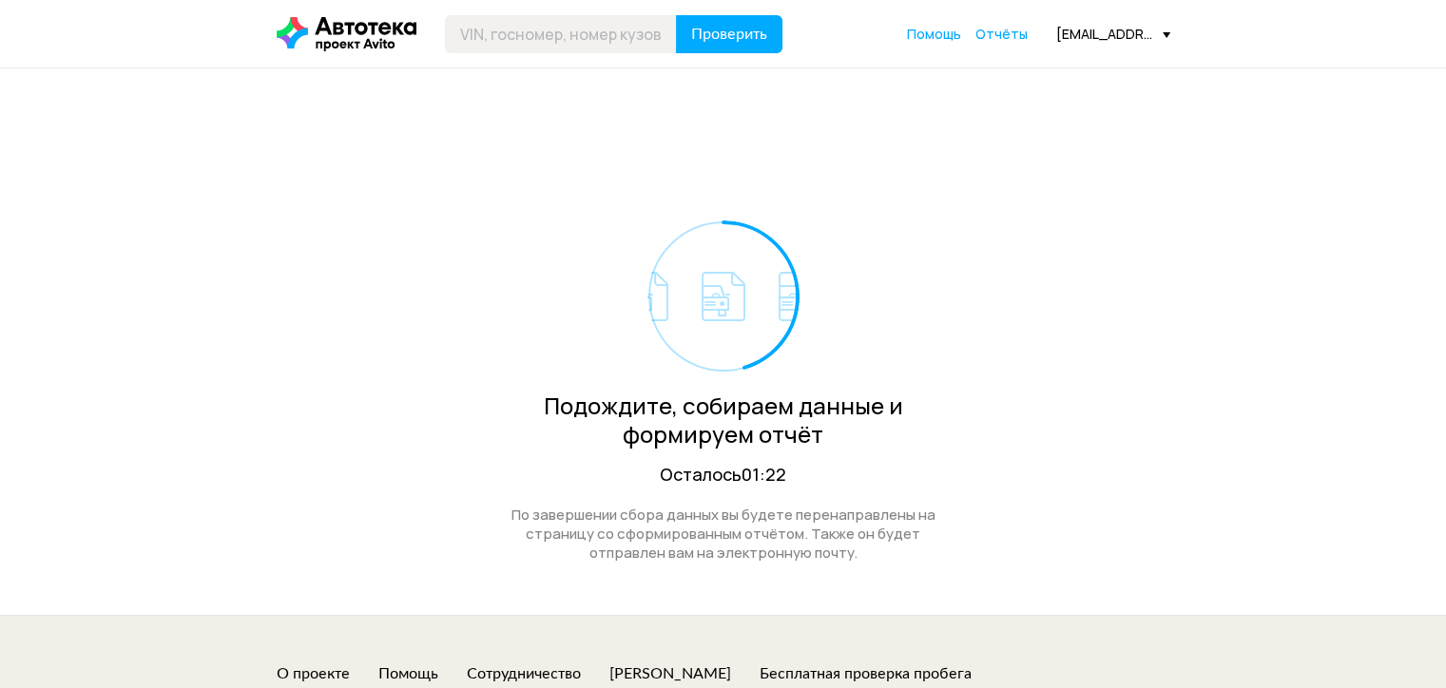 The image size is (1446, 688). Describe the element at coordinates (865, 674) in the screenshot. I see `div: Бесплатная проверка пробега` at that location.